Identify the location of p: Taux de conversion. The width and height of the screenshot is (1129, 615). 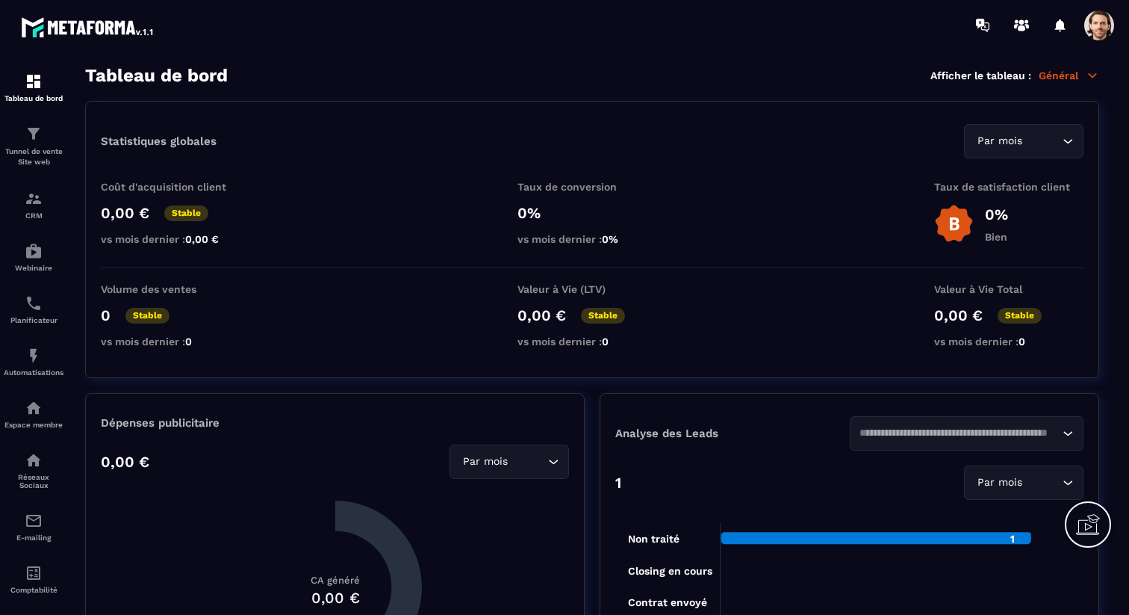
(592, 187).